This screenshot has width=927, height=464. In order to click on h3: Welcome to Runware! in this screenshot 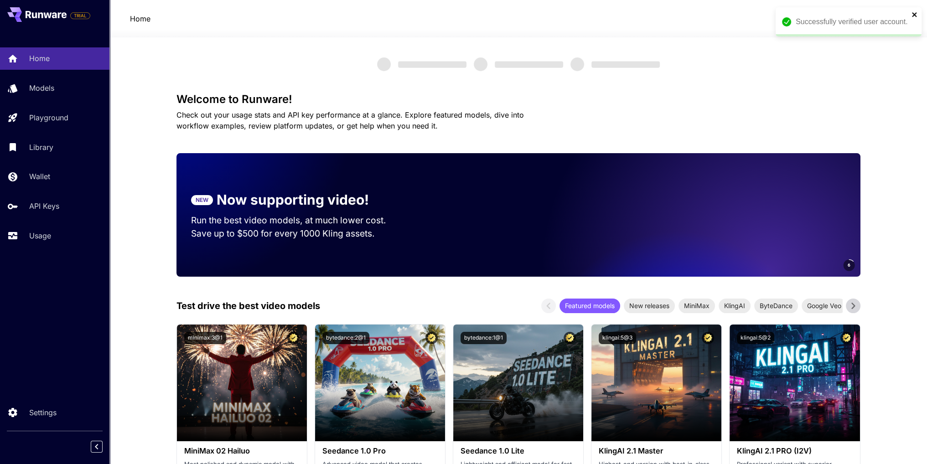, I will do `click(519, 99)`.